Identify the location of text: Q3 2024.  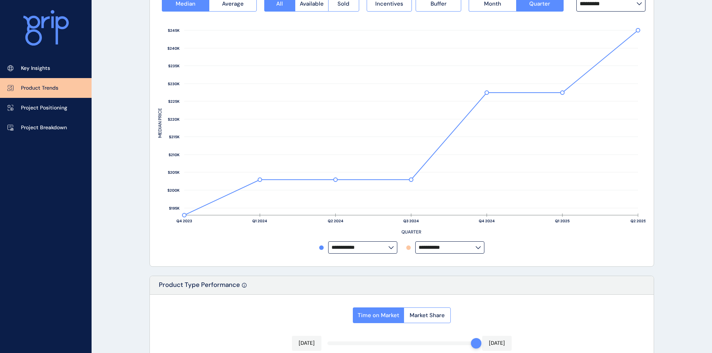
(411, 221).